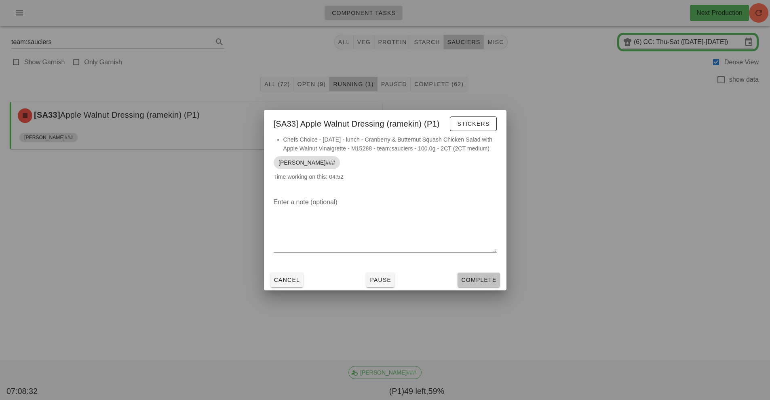 Image resolution: width=770 pixels, height=400 pixels. What do you see at coordinates (287, 280) in the screenshot?
I see `span: Cancel` at bounding box center [287, 280].